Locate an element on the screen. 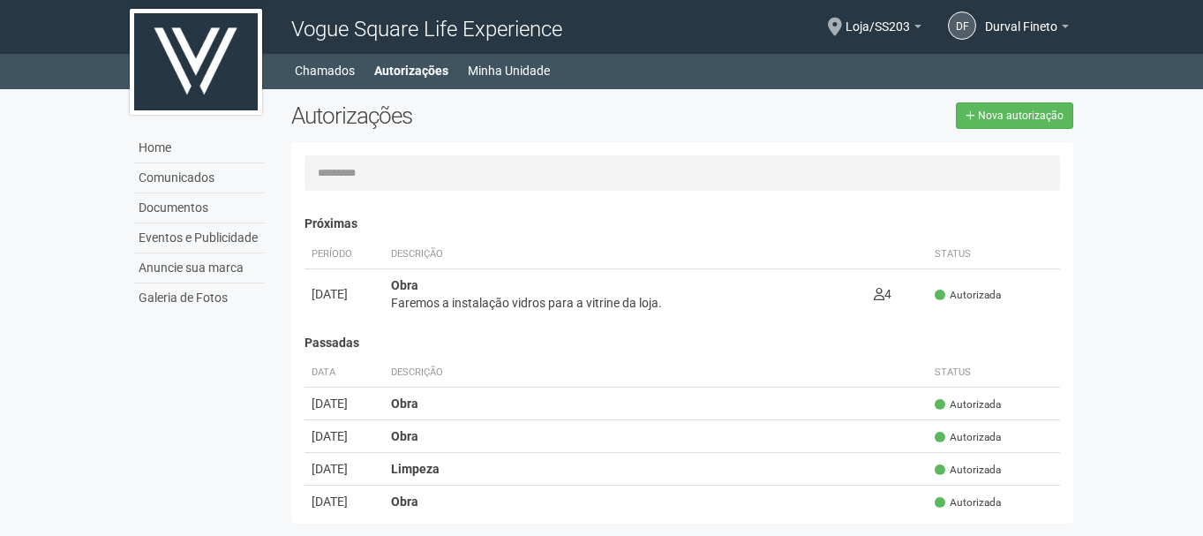 This screenshot has width=1203, height=536. h4: Próximas is located at coordinates (682, 223).